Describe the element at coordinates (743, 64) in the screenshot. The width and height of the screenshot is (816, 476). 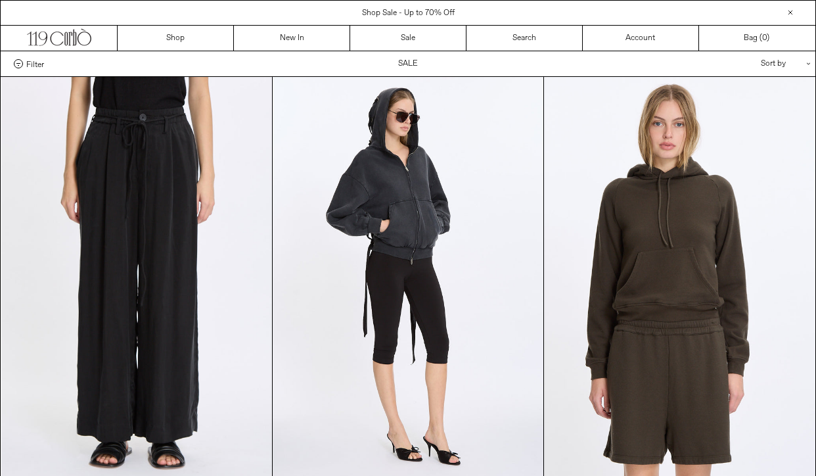
I see `div: Sort by` at that location.